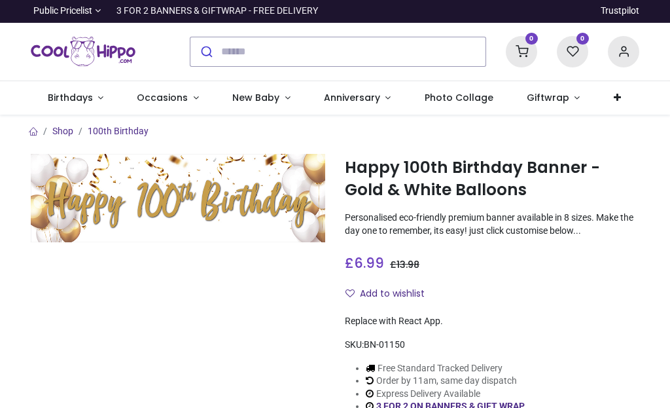 The height and width of the screenshot is (408, 670). What do you see at coordinates (63, 131) in the screenshot?
I see `a: Shop` at bounding box center [63, 131].